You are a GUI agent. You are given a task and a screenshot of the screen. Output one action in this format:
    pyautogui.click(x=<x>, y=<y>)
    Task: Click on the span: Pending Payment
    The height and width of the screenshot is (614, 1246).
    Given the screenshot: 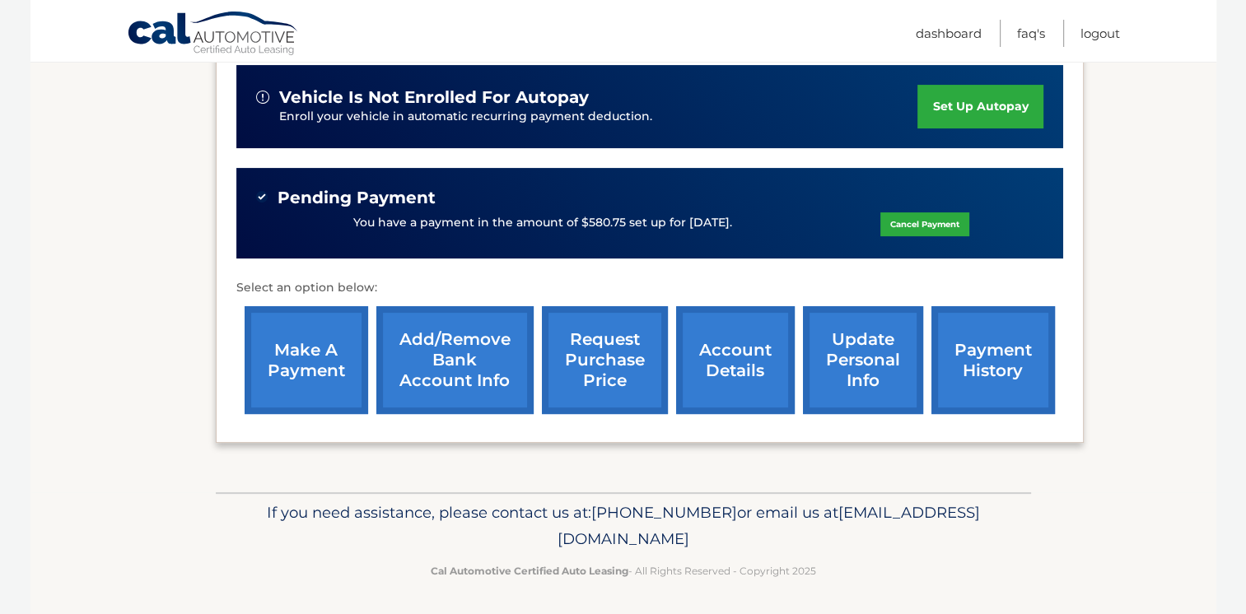 What is the action you would take?
    pyautogui.click(x=357, y=198)
    